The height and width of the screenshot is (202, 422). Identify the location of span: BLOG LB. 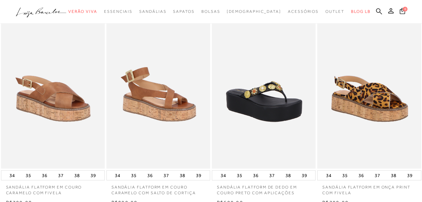
(361, 11).